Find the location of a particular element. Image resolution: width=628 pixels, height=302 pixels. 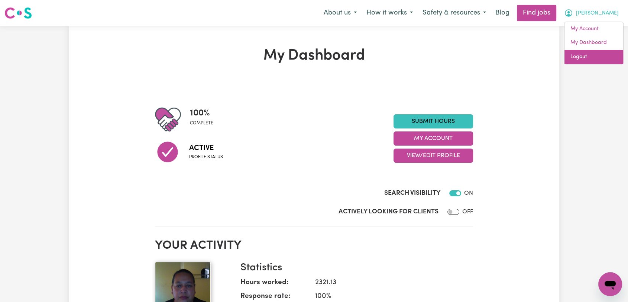

a: Find jobs is located at coordinates (537, 13).